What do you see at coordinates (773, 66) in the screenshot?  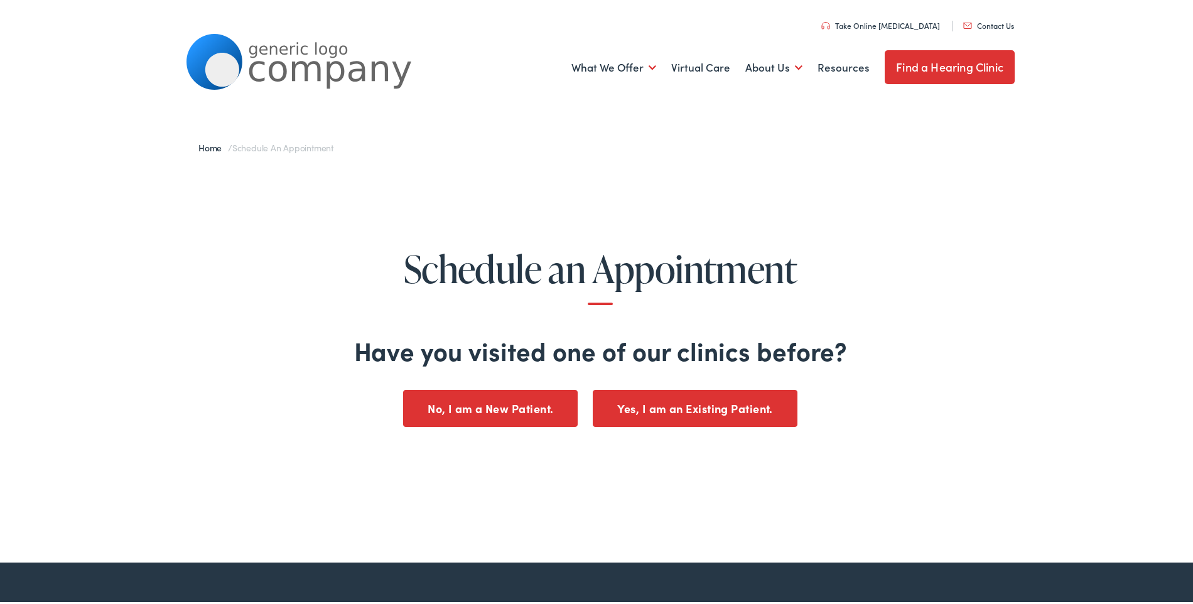 I see `a: About Us` at bounding box center [773, 66].